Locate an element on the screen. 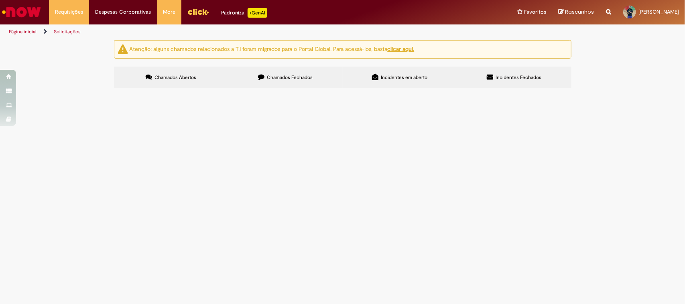 This screenshot has height=304, width=685. ul: Trilhas de página is located at coordinates (228, 32).